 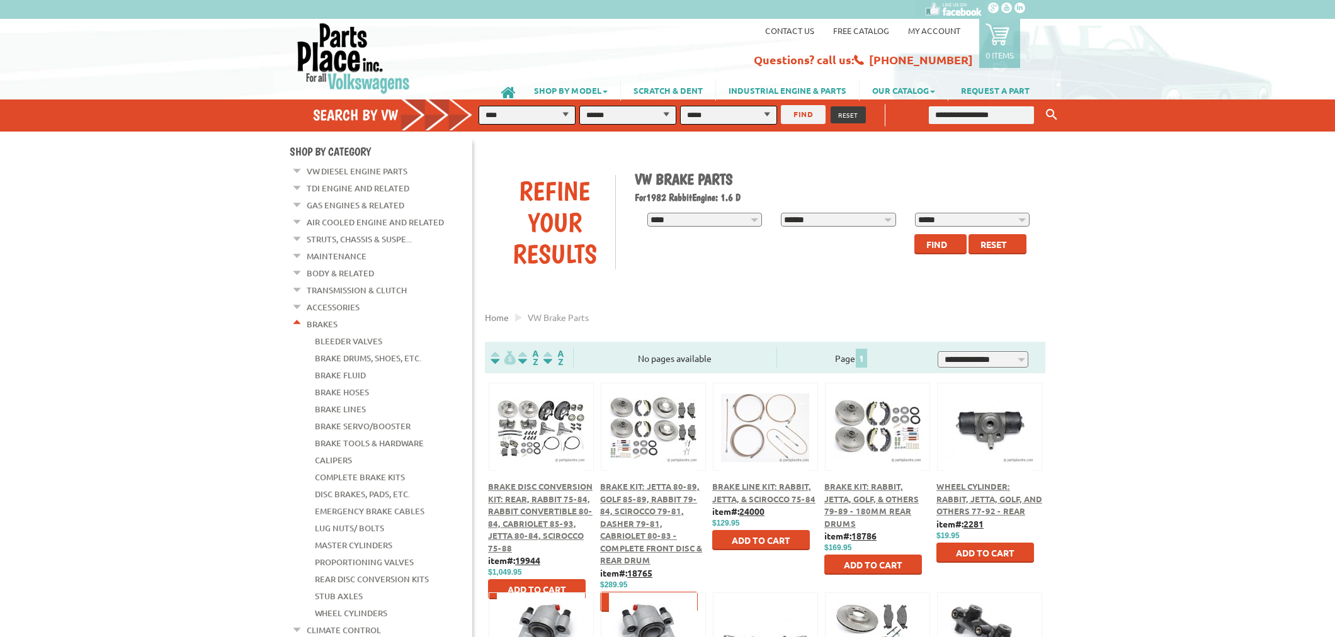 What do you see at coordinates (340, 375) in the screenshot?
I see `a: Brake Fluid` at bounding box center [340, 375].